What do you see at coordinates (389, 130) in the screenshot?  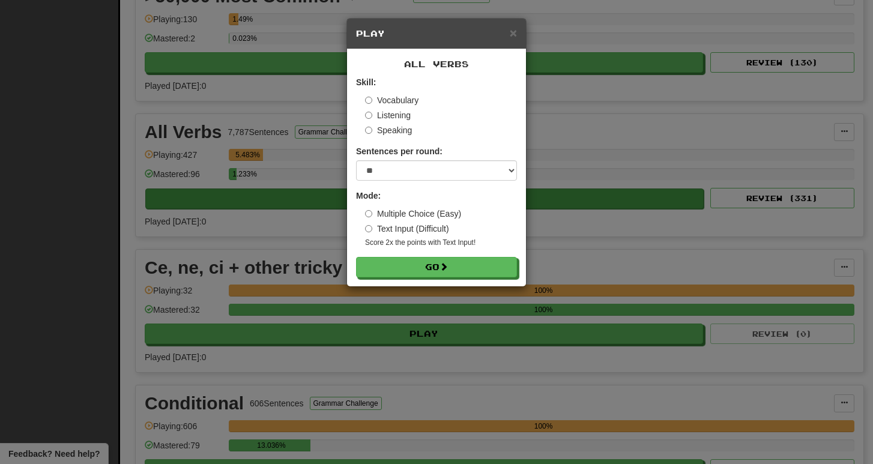 I see `label: Speaking` at bounding box center [389, 130].